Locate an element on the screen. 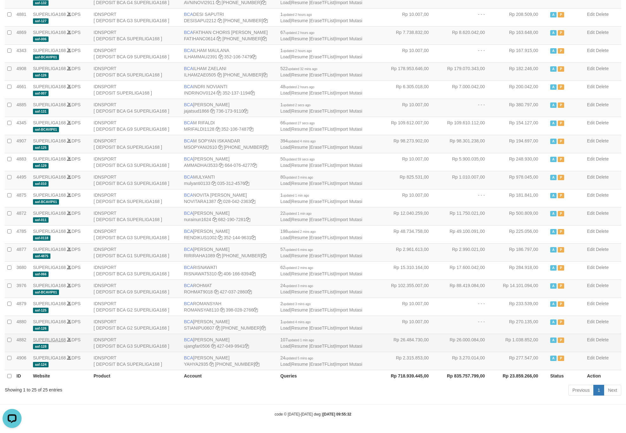 The height and width of the screenshot is (433, 626). a: RIRIRAHA1089 is located at coordinates (199, 255).